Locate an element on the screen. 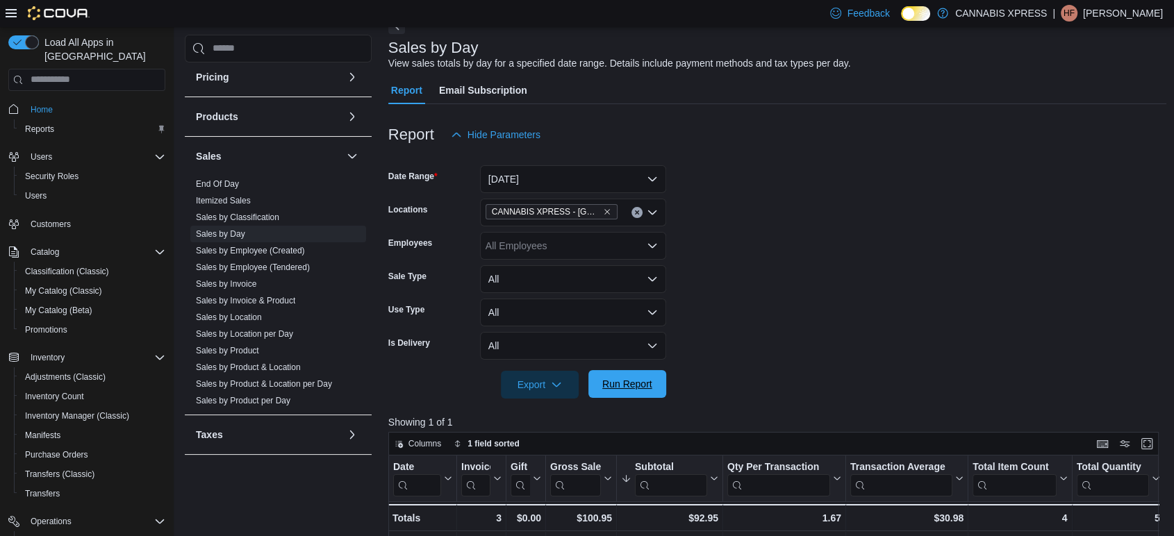 This screenshot has width=1174, height=536. a: Adjustments (Classic) is located at coordinates (65, 377).